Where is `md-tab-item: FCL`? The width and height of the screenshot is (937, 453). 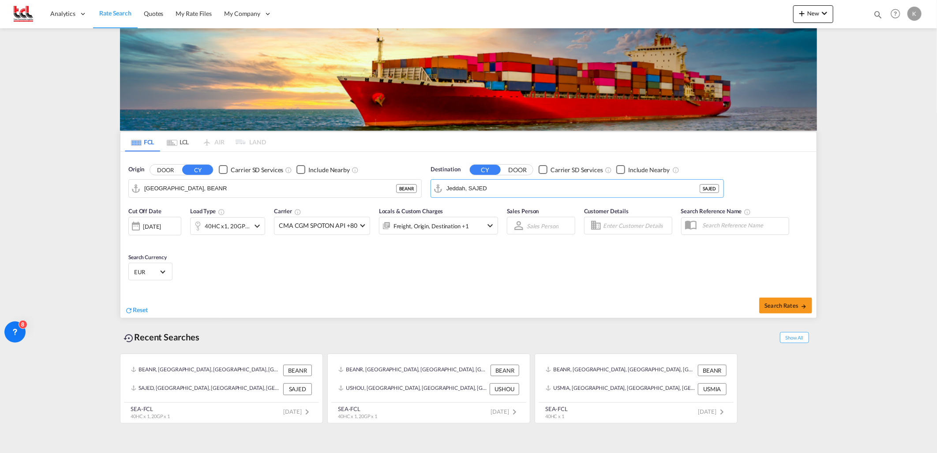
md-tab-item: FCL is located at coordinates (142, 142).